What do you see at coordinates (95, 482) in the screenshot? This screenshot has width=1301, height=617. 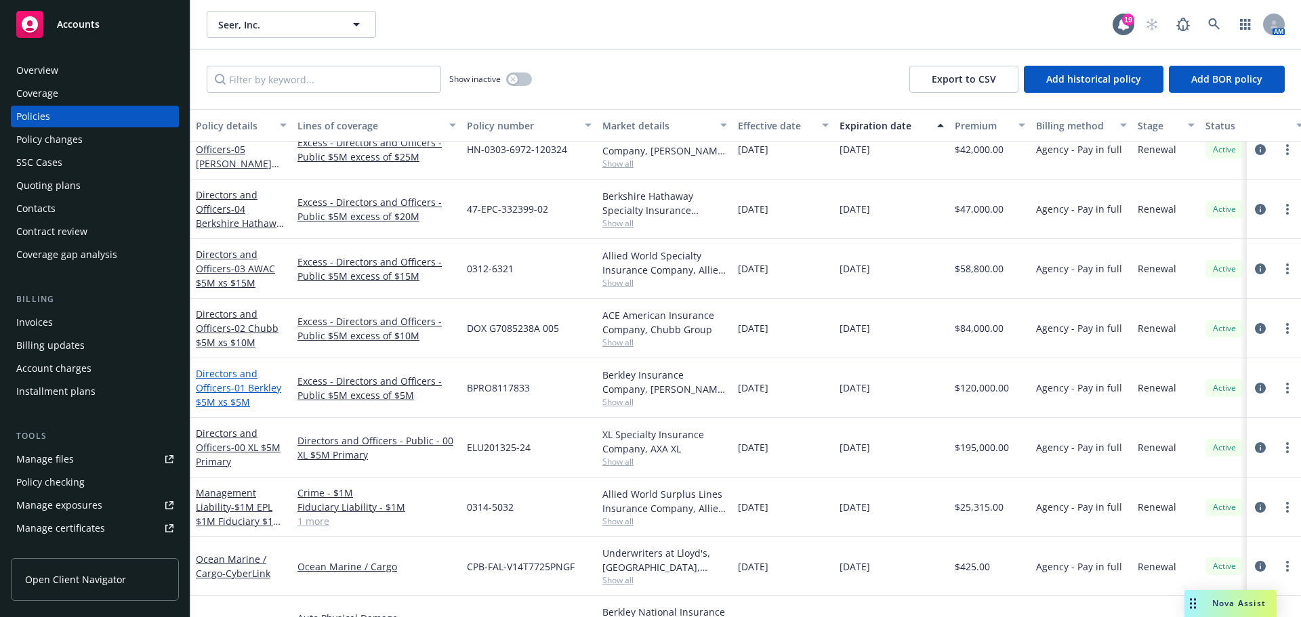 I see `a: Policy checking` at bounding box center [95, 482].